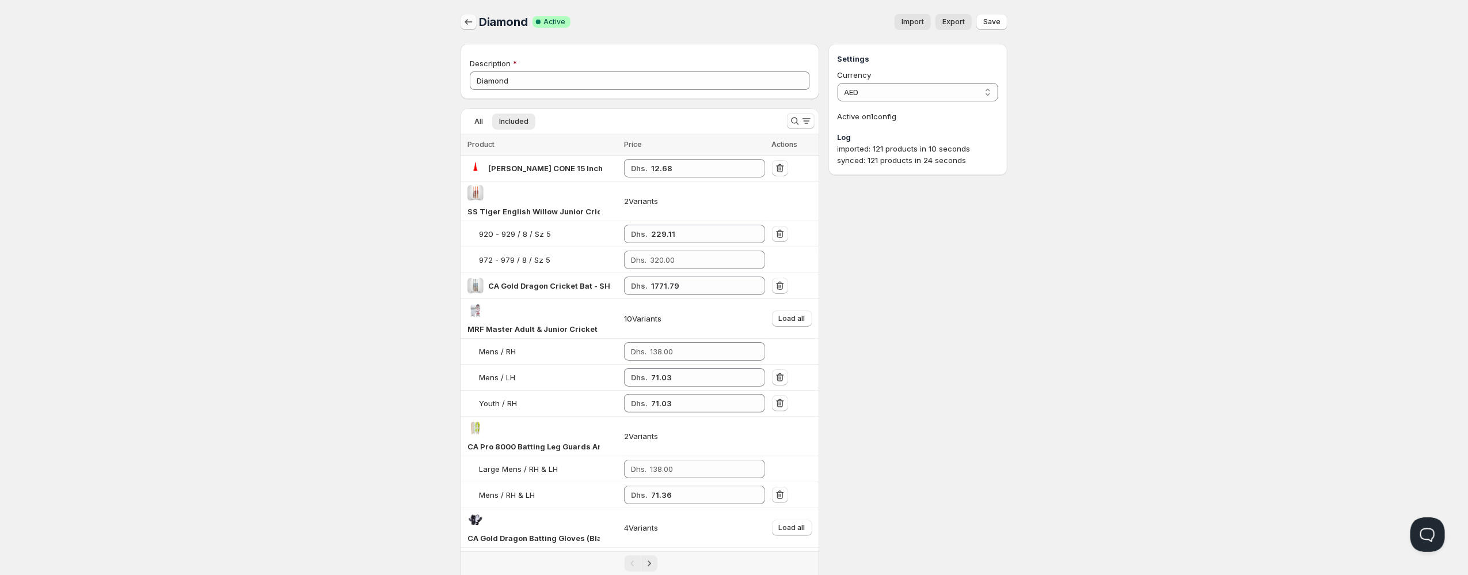 This screenshot has width=1468, height=575. What do you see at coordinates (918, 154) in the screenshot?
I see `div: imported: 121 products in 10 seconds synced: 121 products in 24 seconds` at bounding box center [918, 154].